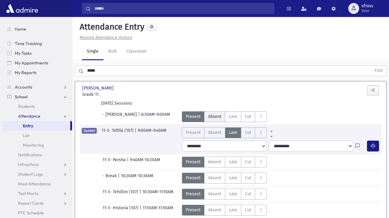 This screenshot has height=218, width=389. What do you see at coordinates (30, 154) in the screenshot?
I see `span: Notifications` at bounding box center [30, 154].